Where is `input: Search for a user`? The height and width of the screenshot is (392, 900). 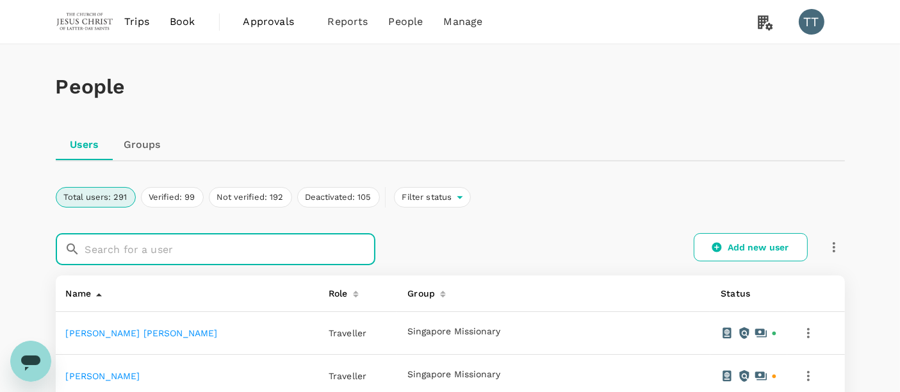 input: Search for a user is located at coordinates (230, 249).